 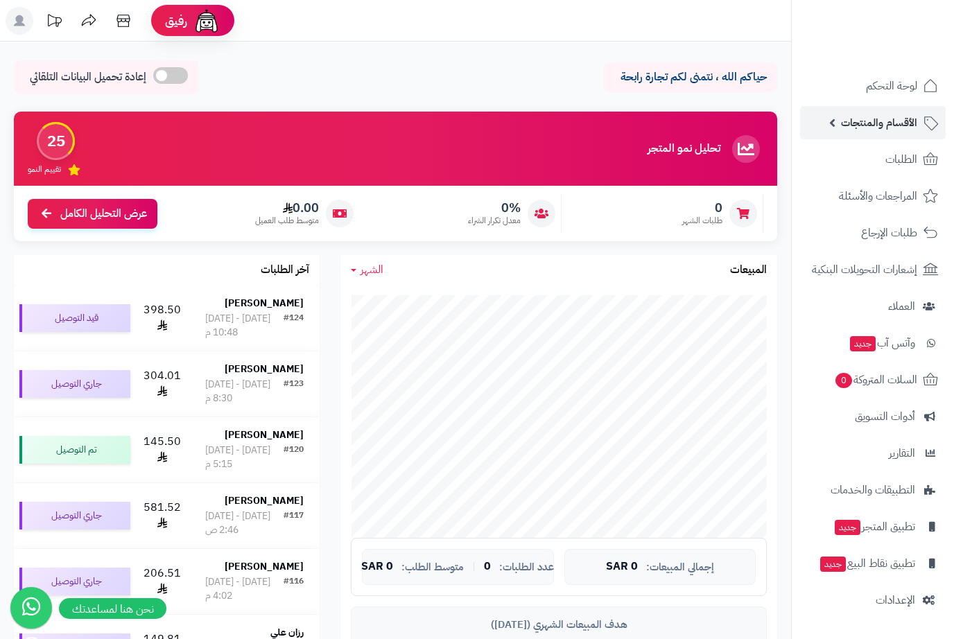 What do you see at coordinates (162, 582) in the screenshot?
I see `td: 206.51` at bounding box center [162, 582].